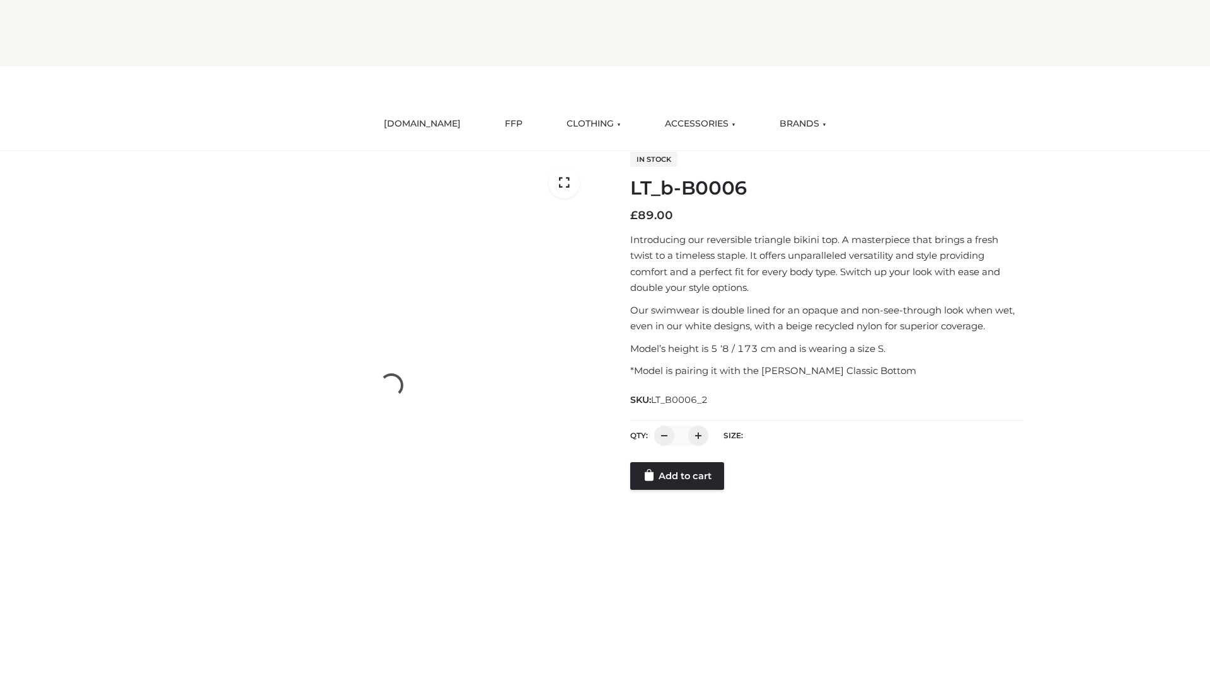  I want to click on span: LT_B0006_2, so click(679, 400).